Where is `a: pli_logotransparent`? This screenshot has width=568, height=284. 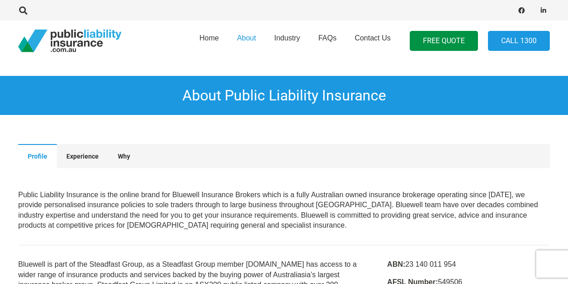
a: pli_logotransparent is located at coordinates (70, 41).